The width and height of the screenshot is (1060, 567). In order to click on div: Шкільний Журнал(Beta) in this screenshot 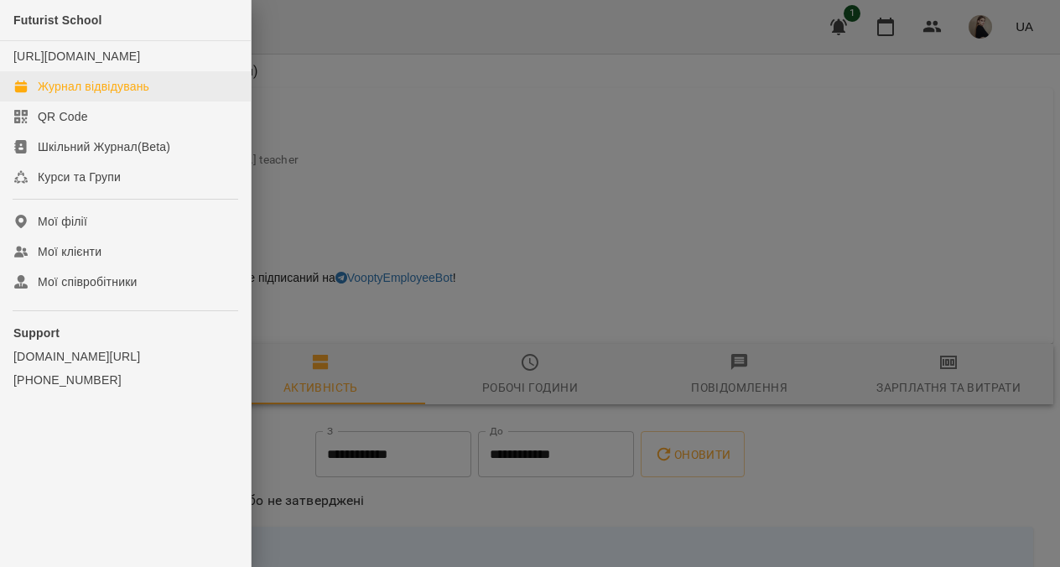, I will do `click(104, 147)`.